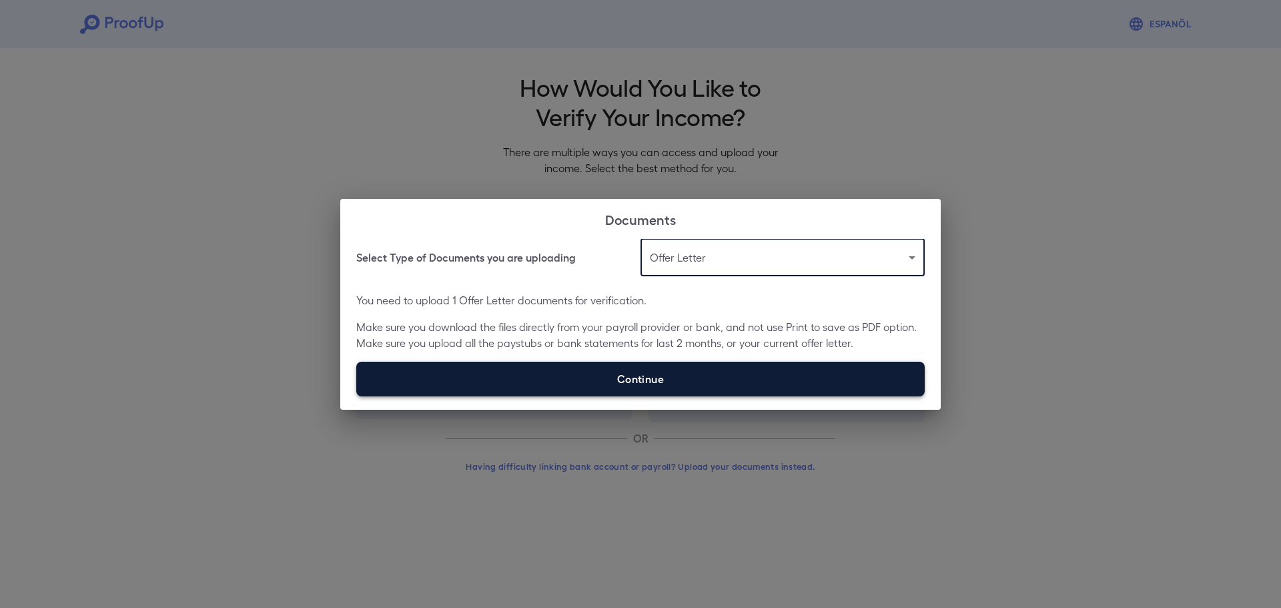  I want to click on h2: Documents, so click(641, 219).